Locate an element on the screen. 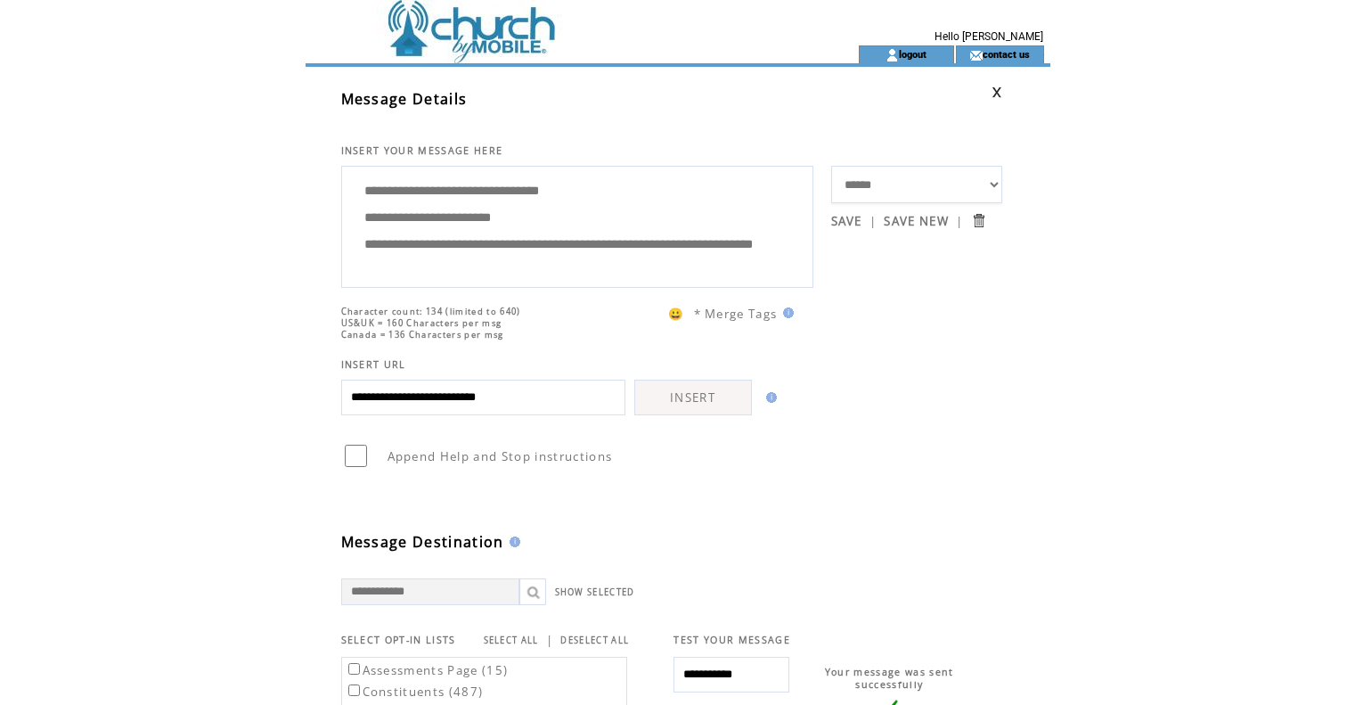 This screenshot has height=705, width=1355. span: Message Details is located at coordinates (404, 99).